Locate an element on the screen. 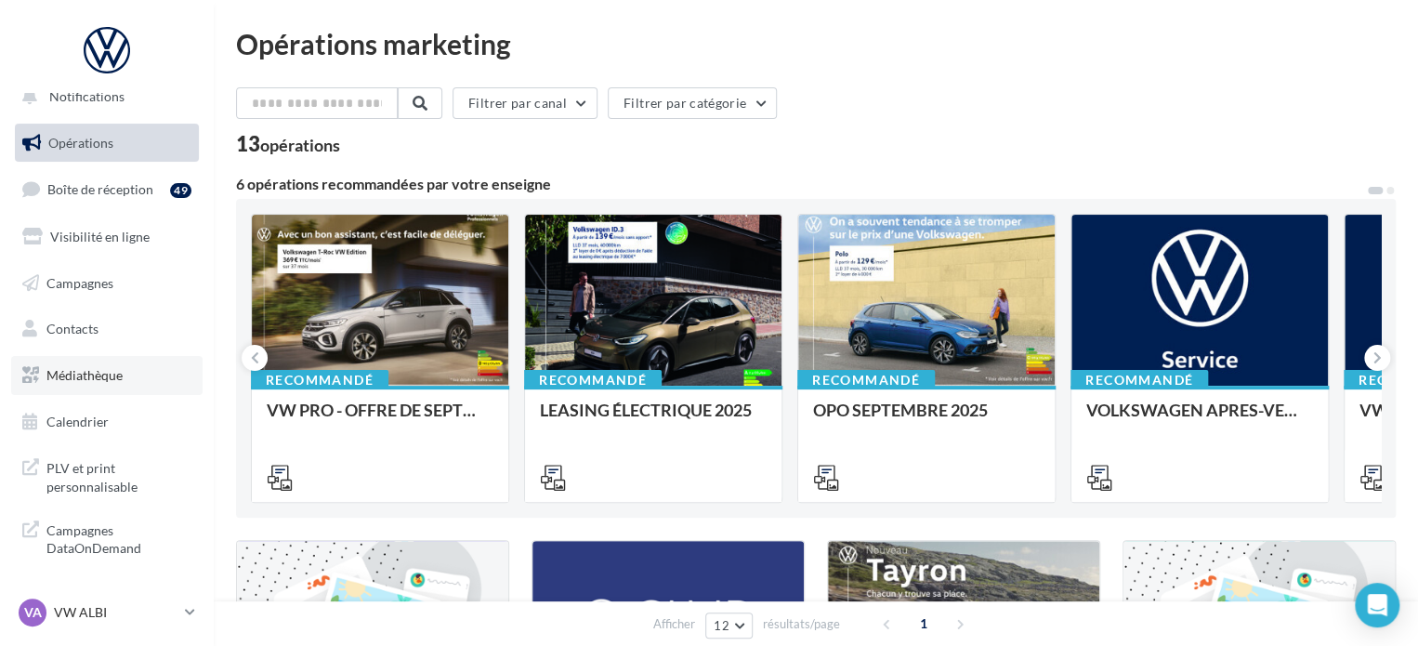  button: Notifications is located at coordinates (103, 97).